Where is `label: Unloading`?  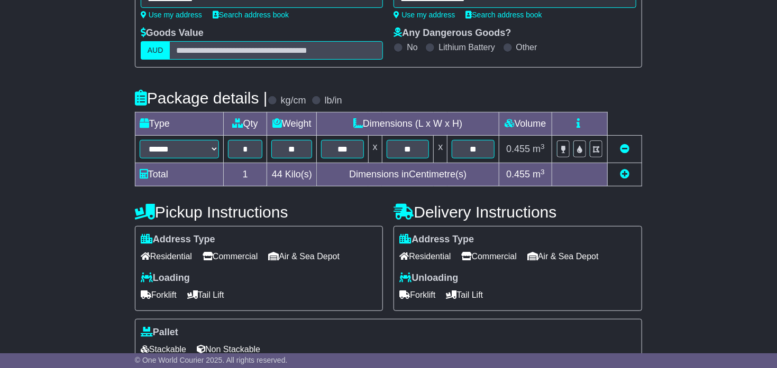
label: Unloading is located at coordinates (428, 279).